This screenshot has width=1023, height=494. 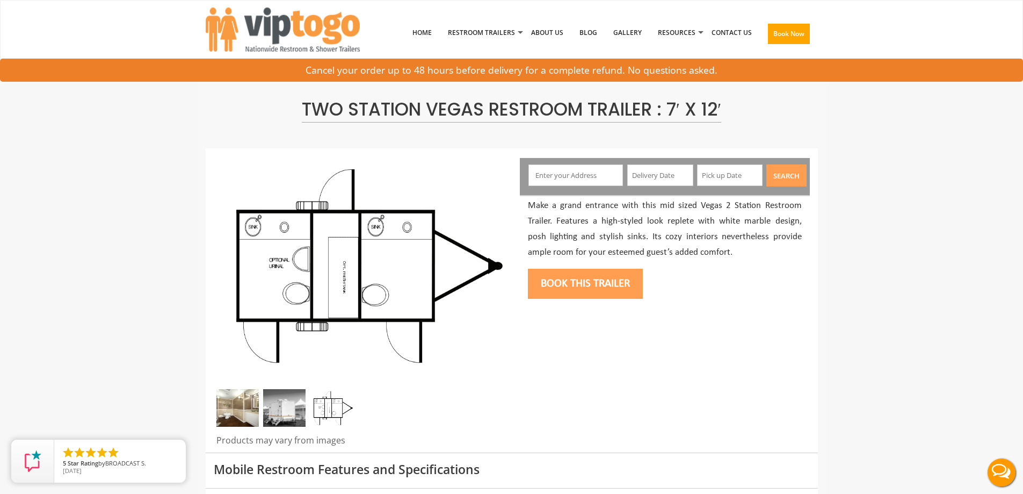 What do you see at coordinates (64, 462) in the screenshot?
I see `span: 5` at bounding box center [64, 462].